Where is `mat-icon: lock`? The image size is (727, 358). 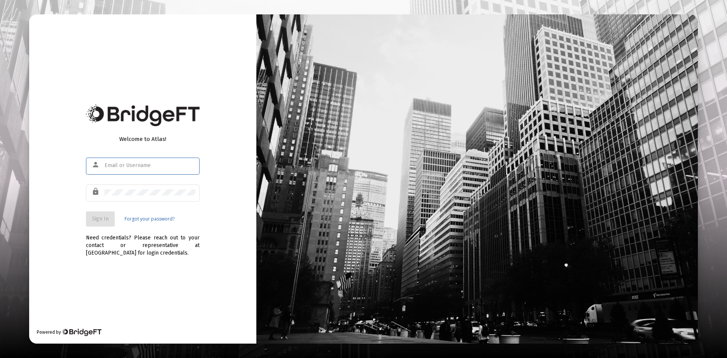
mat-icon: lock is located at coordinates (96, 192).